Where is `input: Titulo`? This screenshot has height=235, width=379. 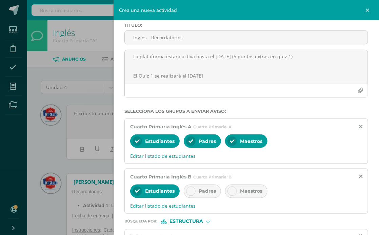
input: Titulo is located at coordinates (246, 37).